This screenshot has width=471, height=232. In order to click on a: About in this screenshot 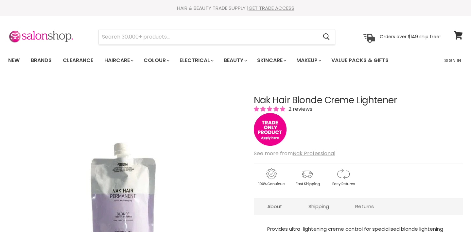, I will do `click(275, 207)`.